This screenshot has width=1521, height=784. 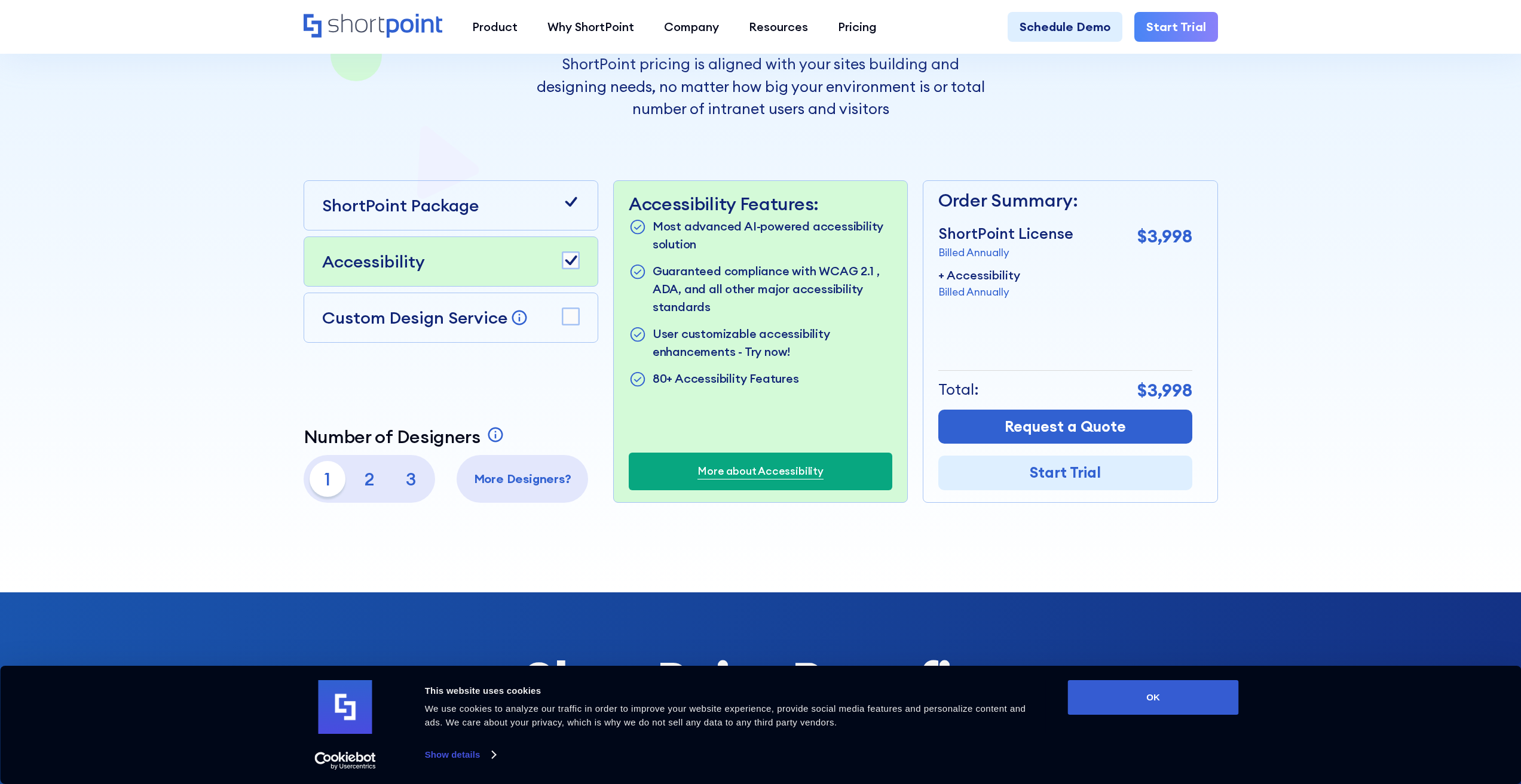 What do you see at coordinates (374, 262) in the screenshot?
I see `p: Accessibility` at bounding box center [374, 262].